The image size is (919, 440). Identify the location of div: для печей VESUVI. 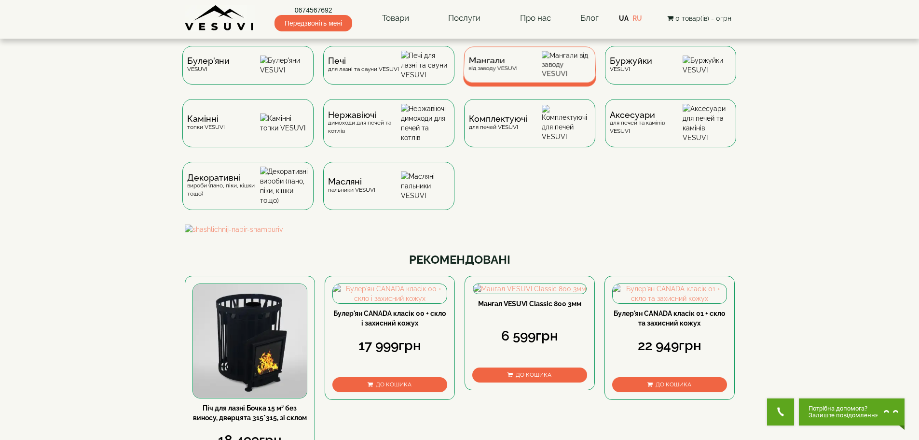
(498, 123).